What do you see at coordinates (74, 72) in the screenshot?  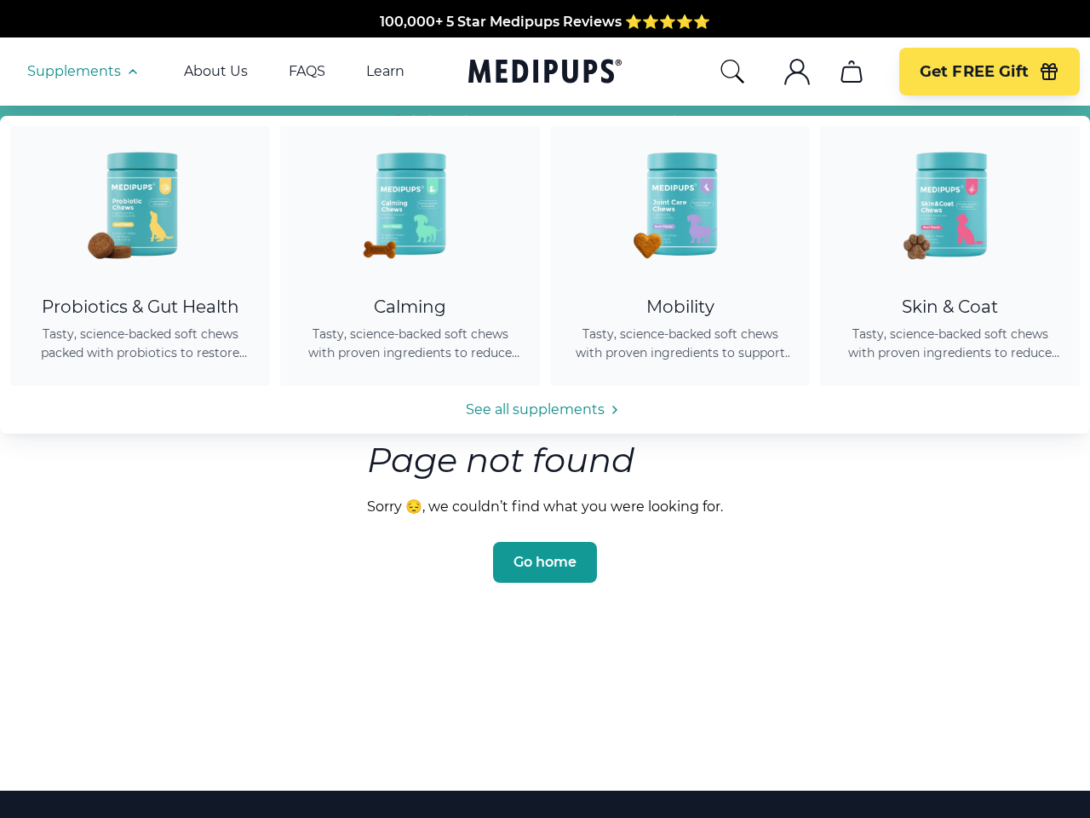 I see `span: Supplements` at bounding box center [74, 72].